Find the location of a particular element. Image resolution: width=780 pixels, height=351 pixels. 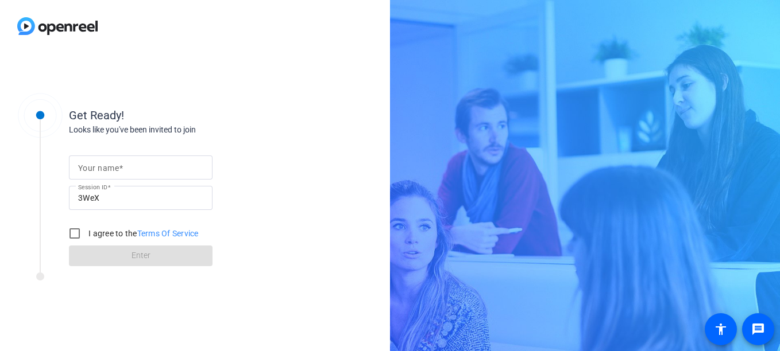

div: Get Ready! is located at coordinates (184, 115).